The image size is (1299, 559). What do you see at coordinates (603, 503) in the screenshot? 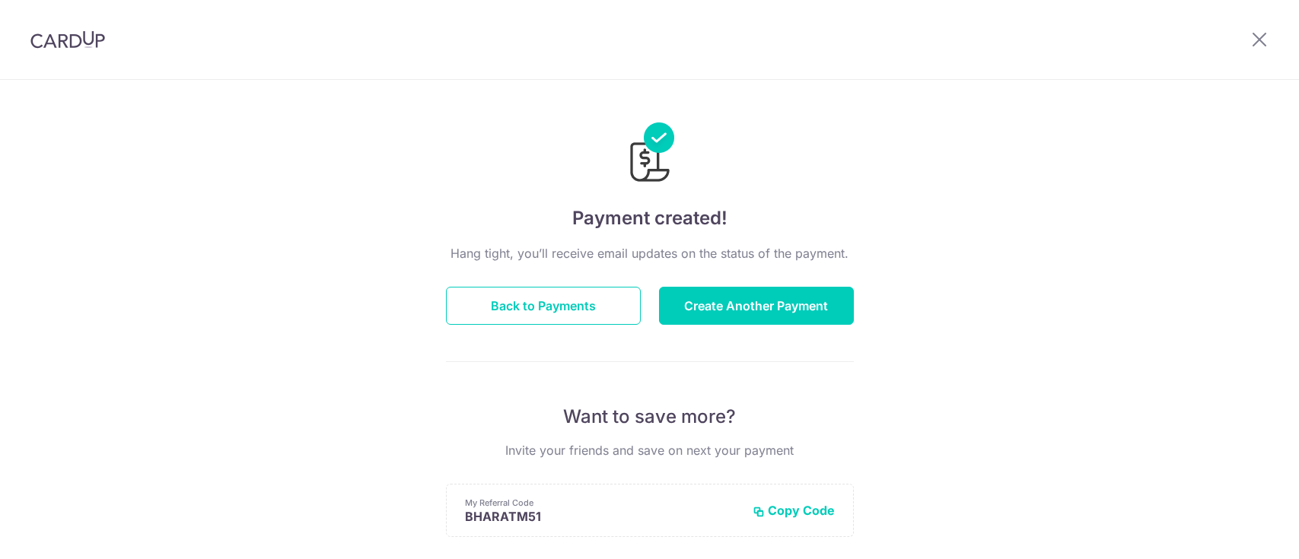
I see `p: My Referral Code` at bounding box center [603, 503].